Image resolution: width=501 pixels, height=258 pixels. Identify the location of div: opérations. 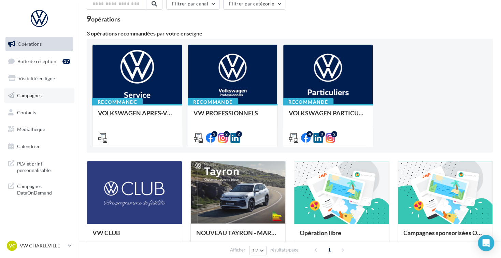
(106, 19).